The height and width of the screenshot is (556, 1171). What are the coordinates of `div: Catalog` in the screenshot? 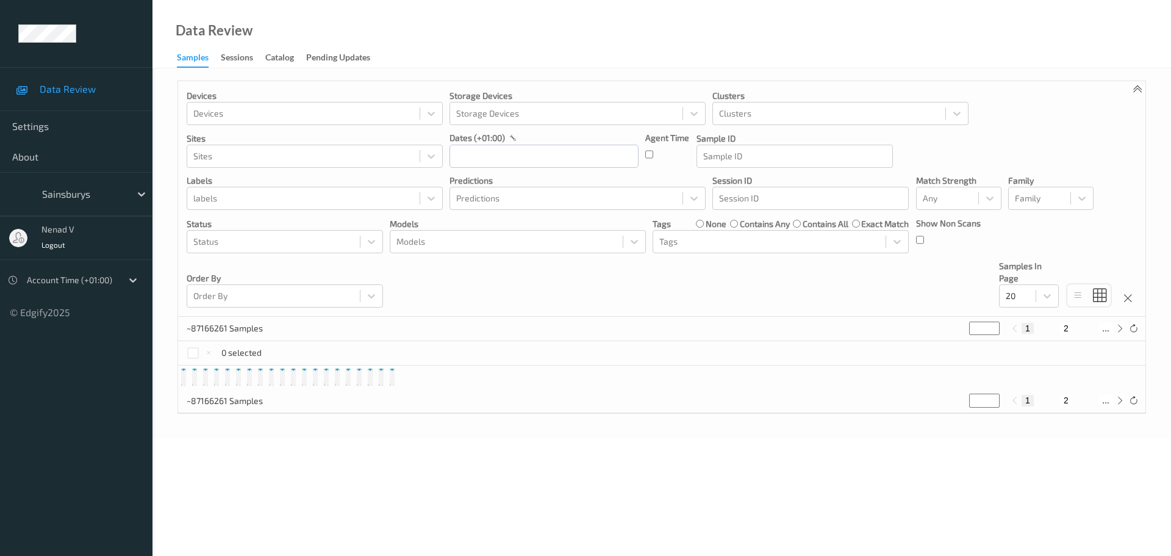 It's located at (279, 59).